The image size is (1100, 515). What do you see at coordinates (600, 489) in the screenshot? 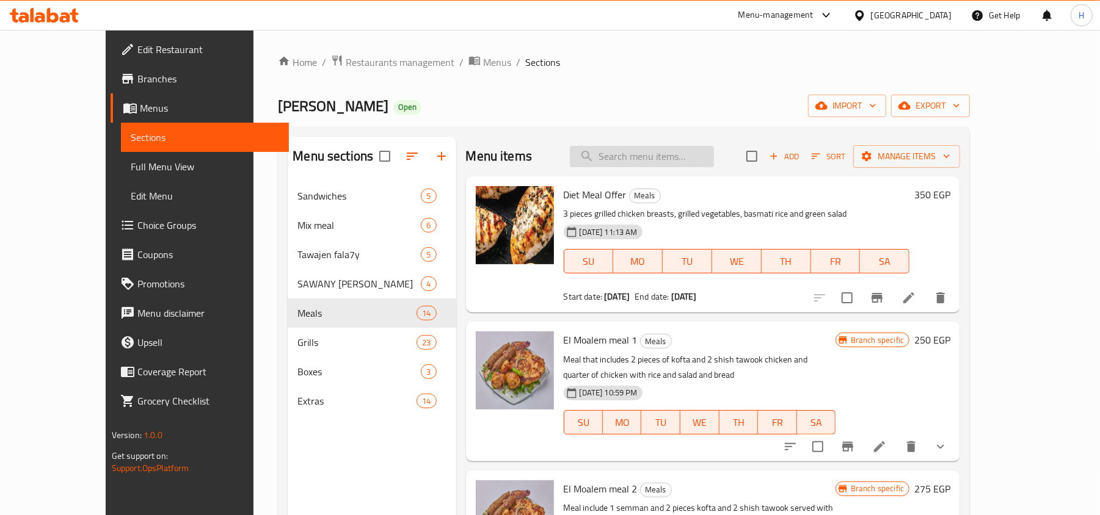
I see `span: El Moalem meal 2` at bounding box center [600, 489].